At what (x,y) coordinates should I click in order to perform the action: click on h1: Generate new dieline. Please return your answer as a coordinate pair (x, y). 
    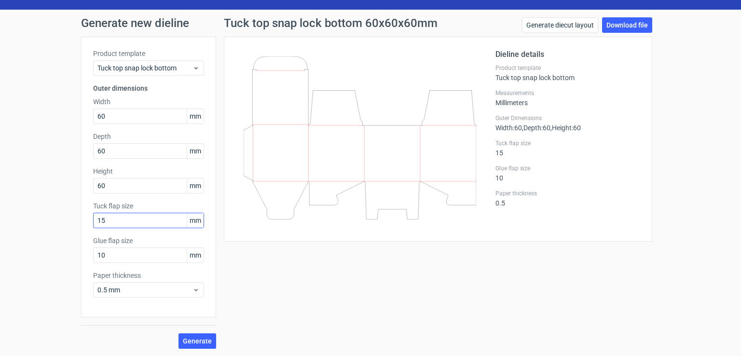
    Looking at the image, I should click on (371, 23).